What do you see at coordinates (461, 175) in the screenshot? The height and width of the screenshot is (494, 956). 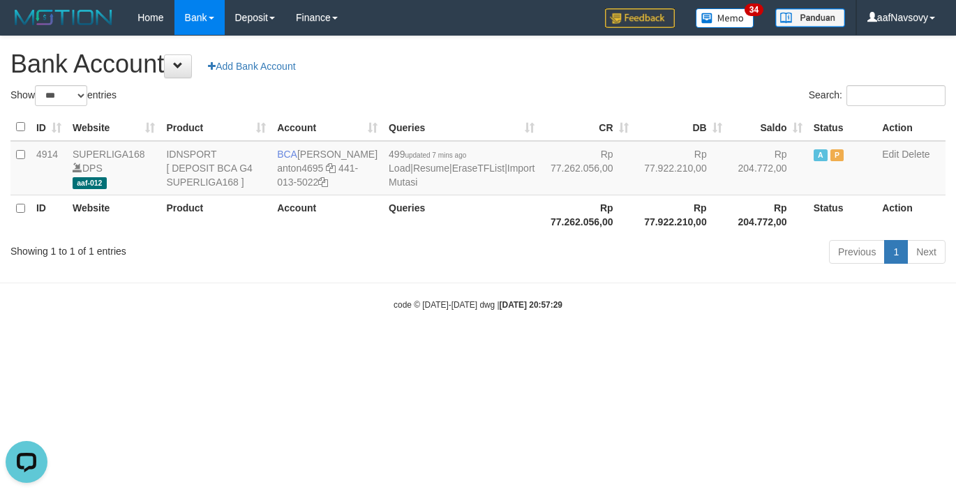 I see `a: Import Mutasi` at bounding box center [461, 175].